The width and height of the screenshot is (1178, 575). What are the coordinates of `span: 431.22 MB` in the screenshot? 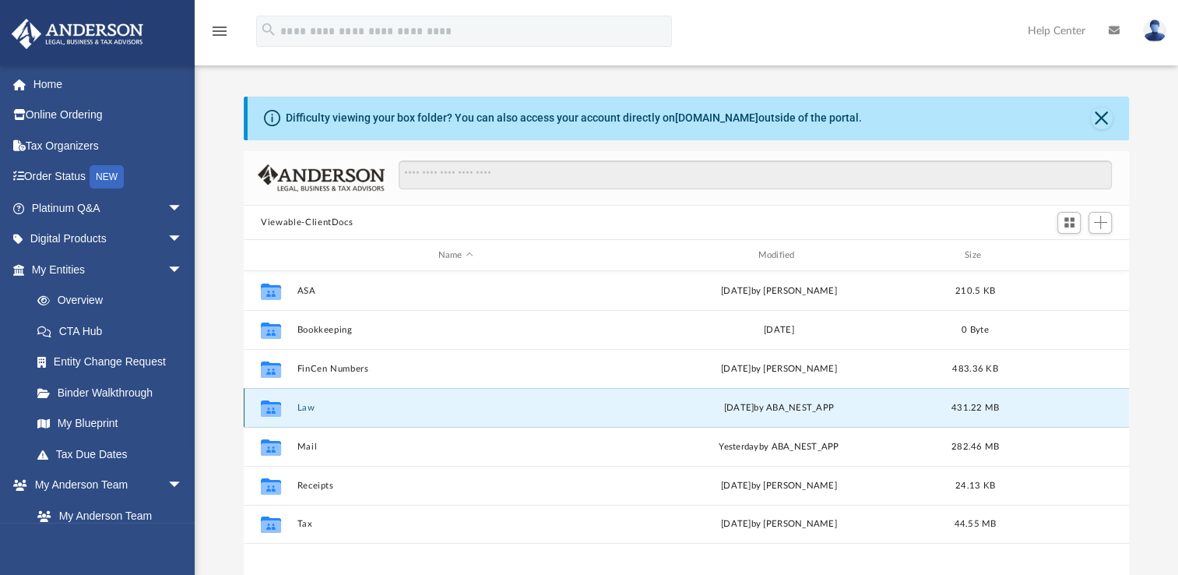 It's located at (975, 407).